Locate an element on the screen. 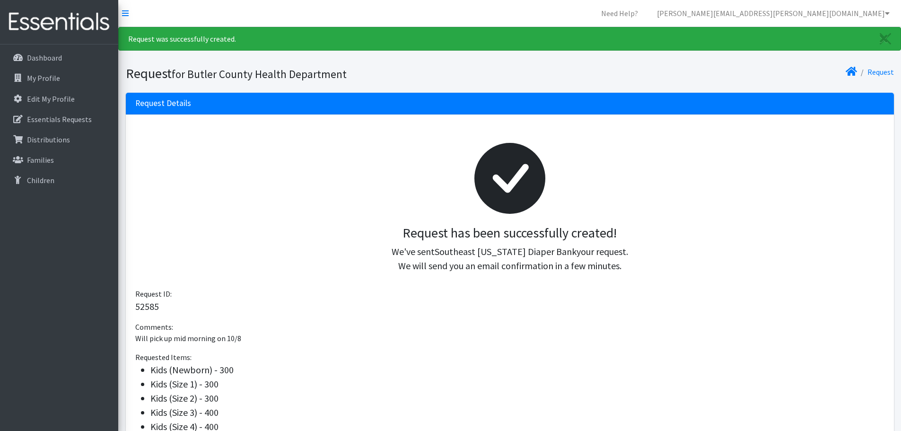 This screenshot has height=431, width=901. h3: Request has been successfully created! is located at coordinates (510, 233).